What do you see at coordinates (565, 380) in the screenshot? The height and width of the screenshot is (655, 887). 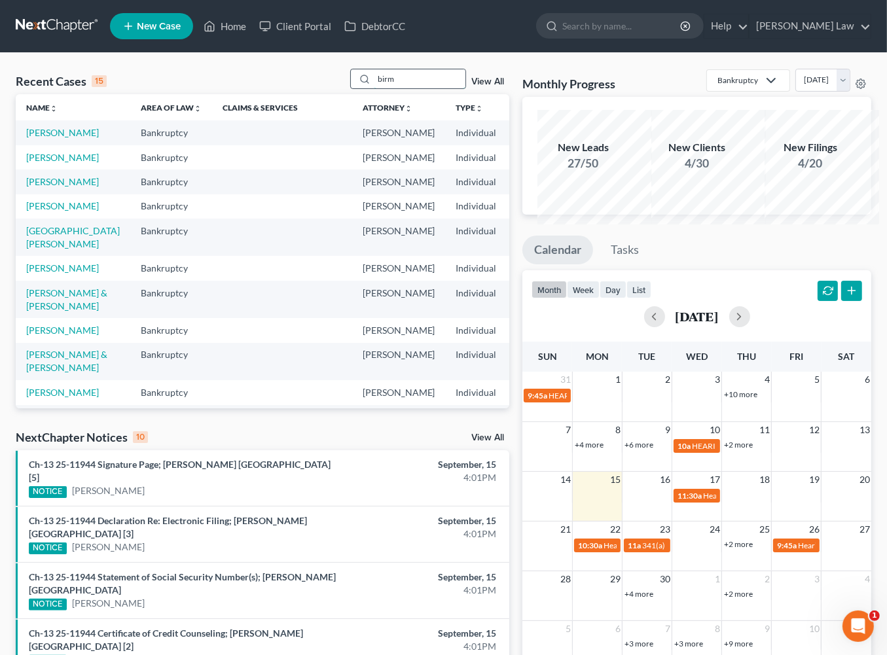 I see `span: 31` at bounding box center [565, 380].